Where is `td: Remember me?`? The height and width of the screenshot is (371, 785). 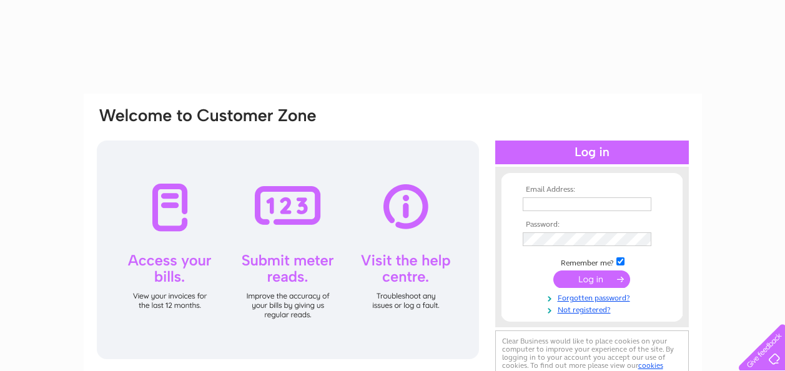
td: Remember me? is located at coordinates (592, 262).